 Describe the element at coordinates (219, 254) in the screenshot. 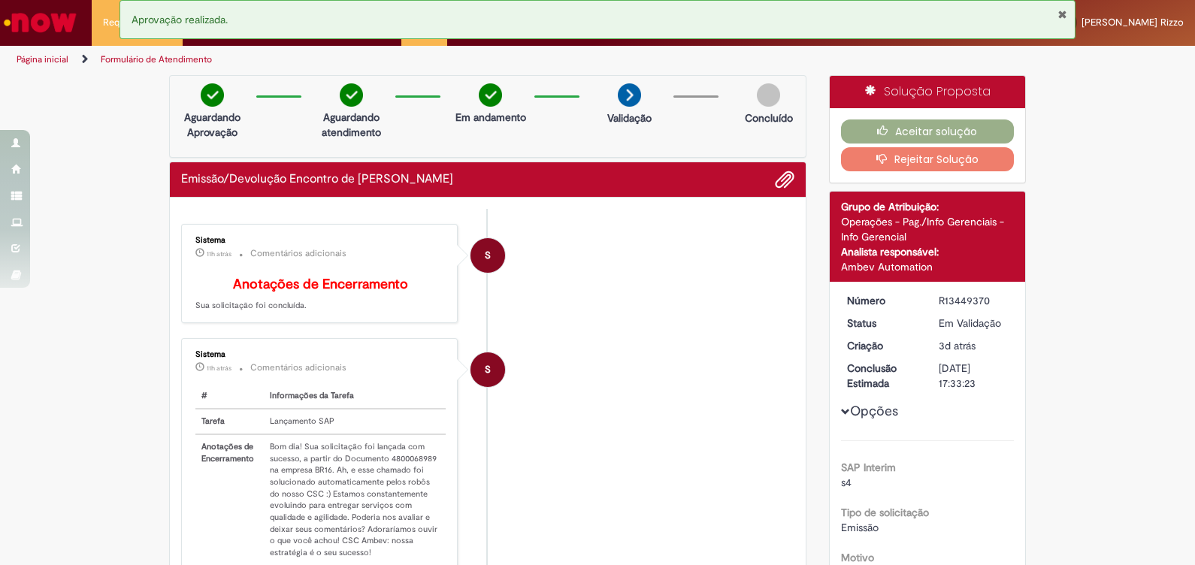

I see `time: 28/08/2025 10:01:36` at that location.